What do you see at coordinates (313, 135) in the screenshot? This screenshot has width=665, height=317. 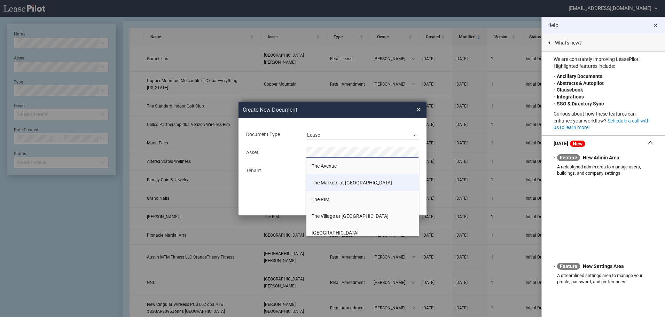 I see `div: Lease` at bounding box center [313, 135].